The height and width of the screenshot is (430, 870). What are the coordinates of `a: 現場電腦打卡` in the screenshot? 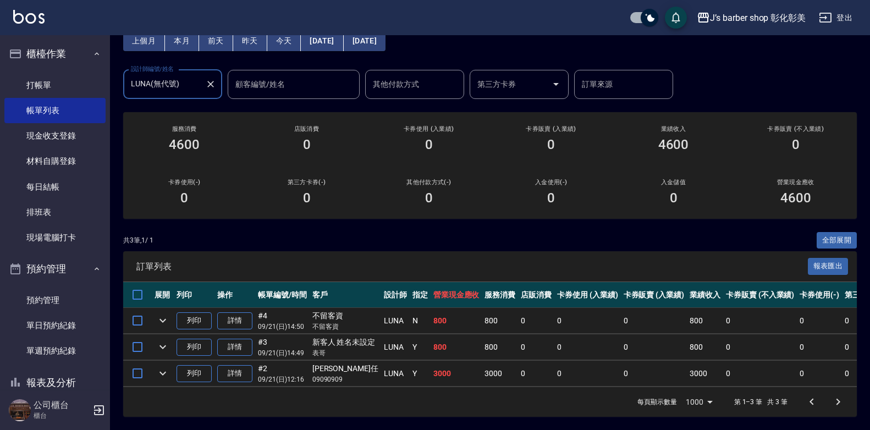 It's located at (55, 238).